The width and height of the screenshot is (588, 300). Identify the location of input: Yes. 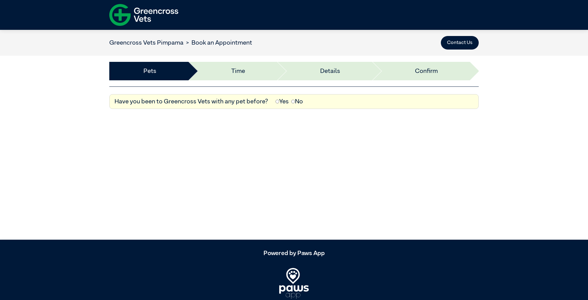
(278, 102).